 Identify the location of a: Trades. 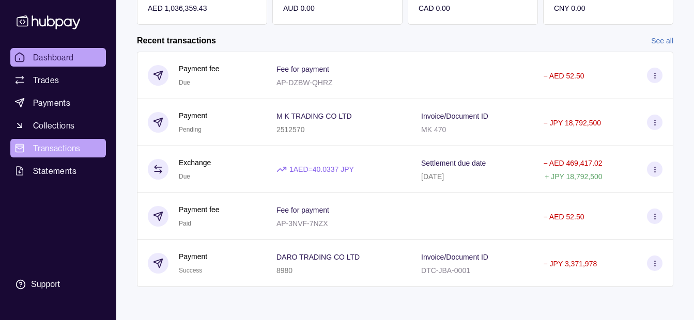
(58, 80).